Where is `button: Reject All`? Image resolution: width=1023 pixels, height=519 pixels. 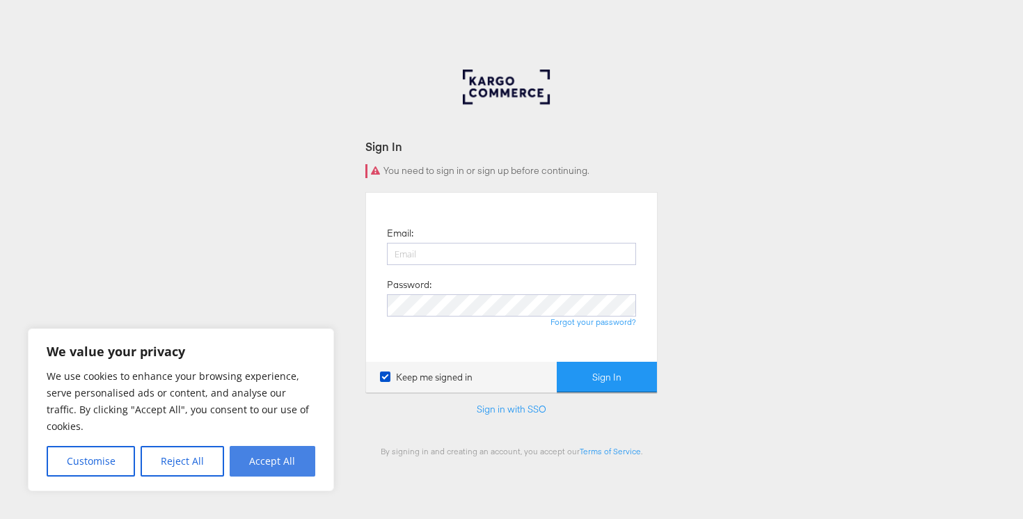 button: Reject All is located at coordinates (182, 461).